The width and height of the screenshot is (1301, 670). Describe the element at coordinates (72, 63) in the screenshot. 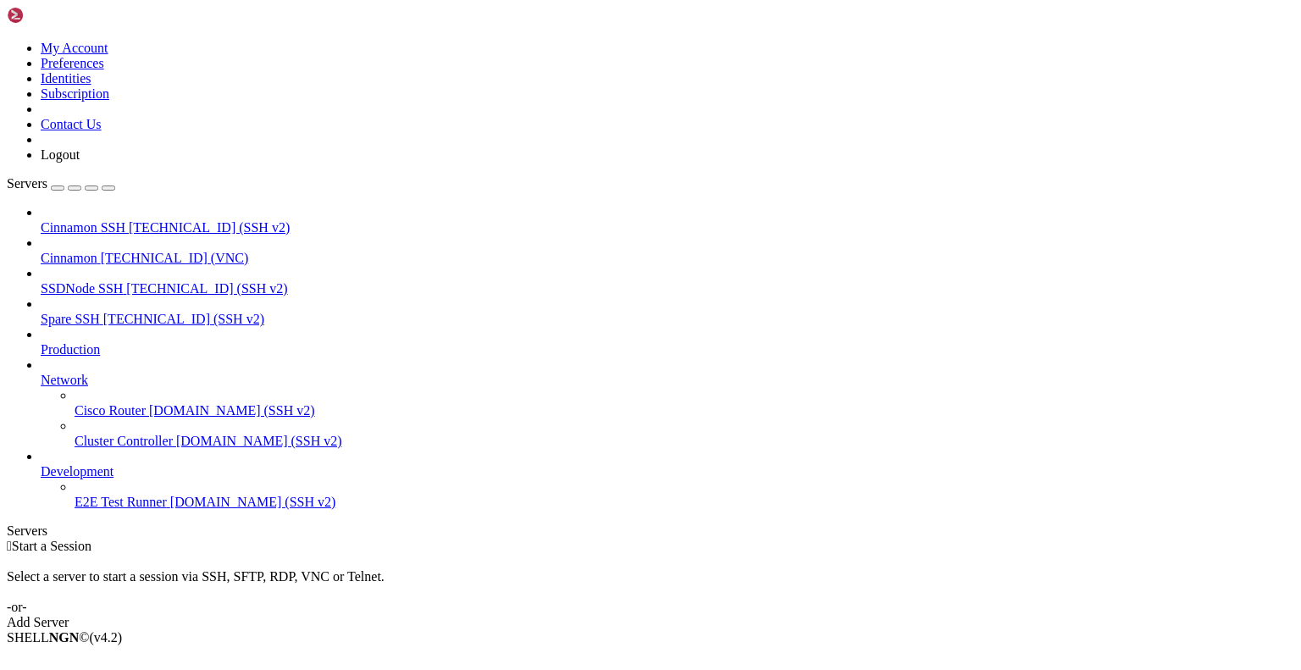

I see `a: Preferences` at that location.